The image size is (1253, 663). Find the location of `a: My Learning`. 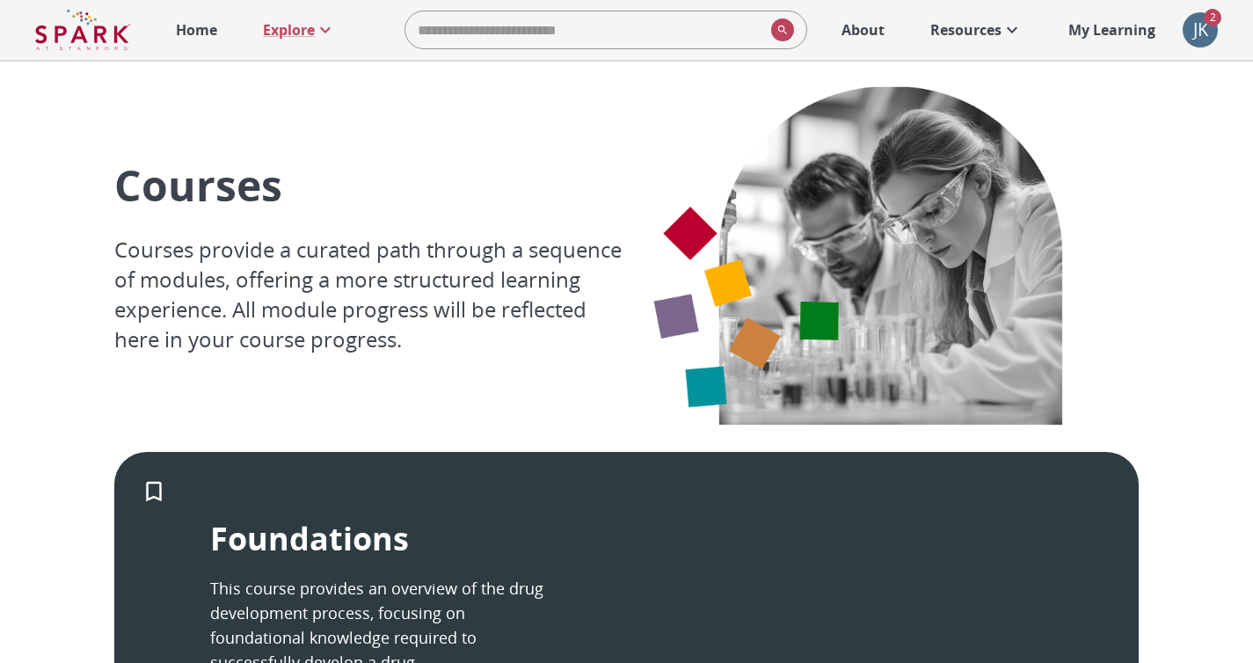

a: My Learning is located at coordinates (1112, 30).